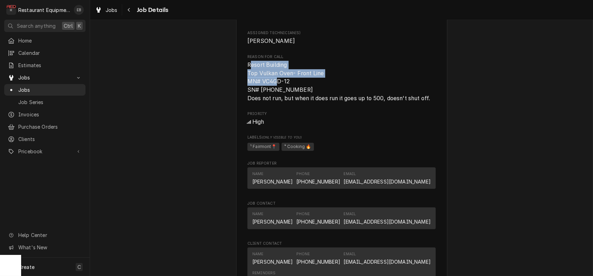 This screenshot has width=593, height=276. What do you see at coordinates (45, 127) in the screenshot?
I see `a: Purchase Orders` at bounding box center [45, 127].